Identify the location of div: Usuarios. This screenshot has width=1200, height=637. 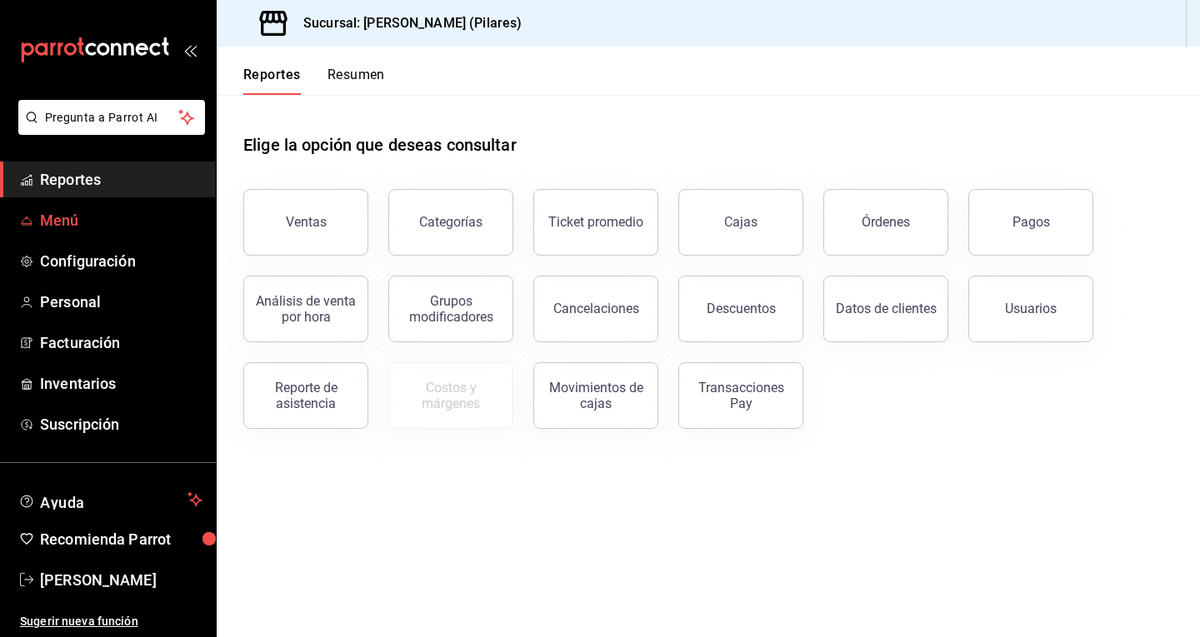
(1031, 308).